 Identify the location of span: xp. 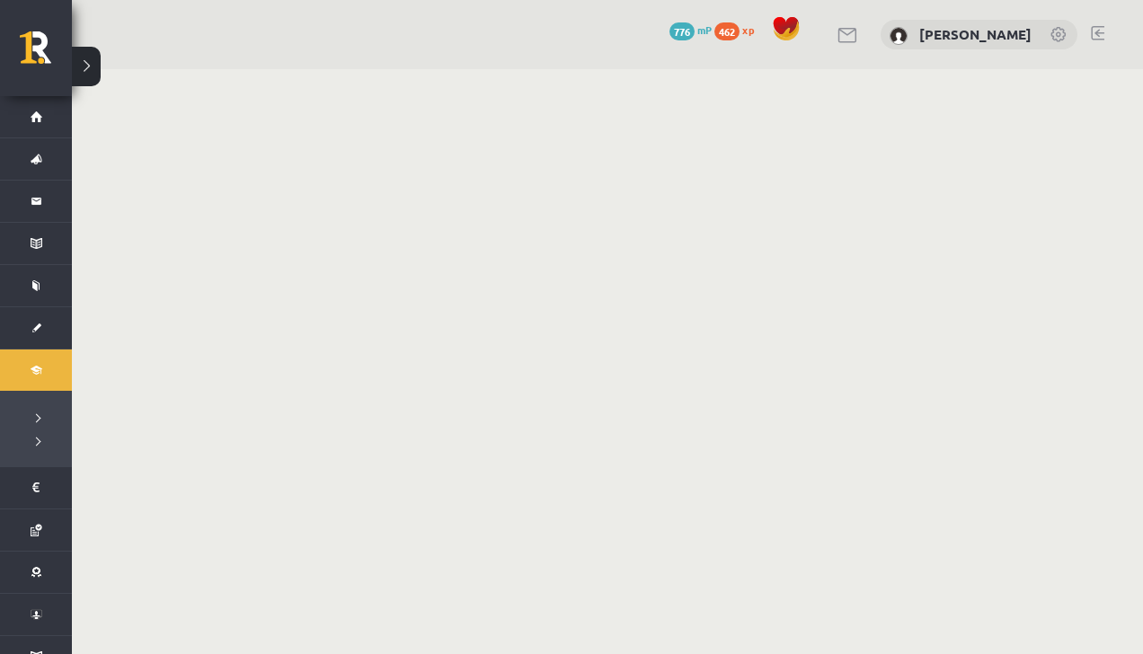
(747, 30).